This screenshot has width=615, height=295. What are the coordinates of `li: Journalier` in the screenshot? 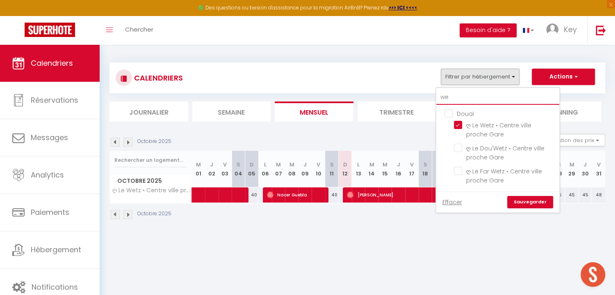 It's located at (149, 111).